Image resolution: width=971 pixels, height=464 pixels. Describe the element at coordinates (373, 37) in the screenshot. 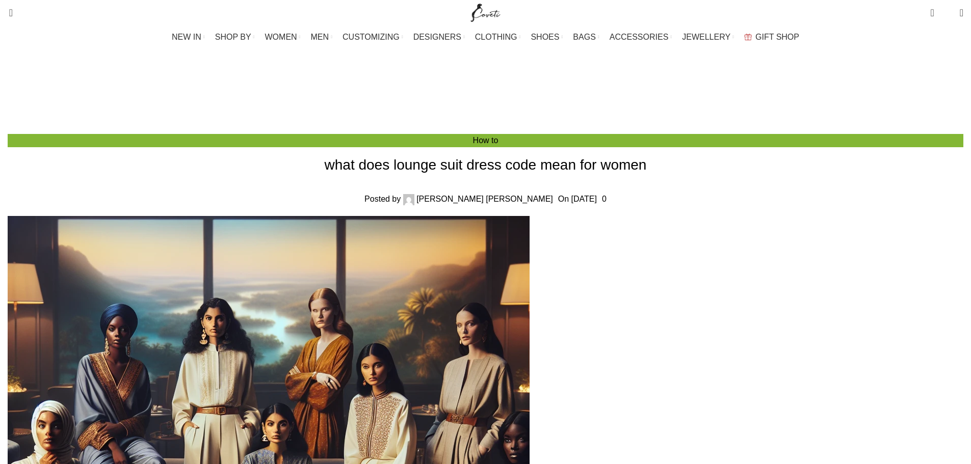

I see `a: CUSTOMIZING` at that location.